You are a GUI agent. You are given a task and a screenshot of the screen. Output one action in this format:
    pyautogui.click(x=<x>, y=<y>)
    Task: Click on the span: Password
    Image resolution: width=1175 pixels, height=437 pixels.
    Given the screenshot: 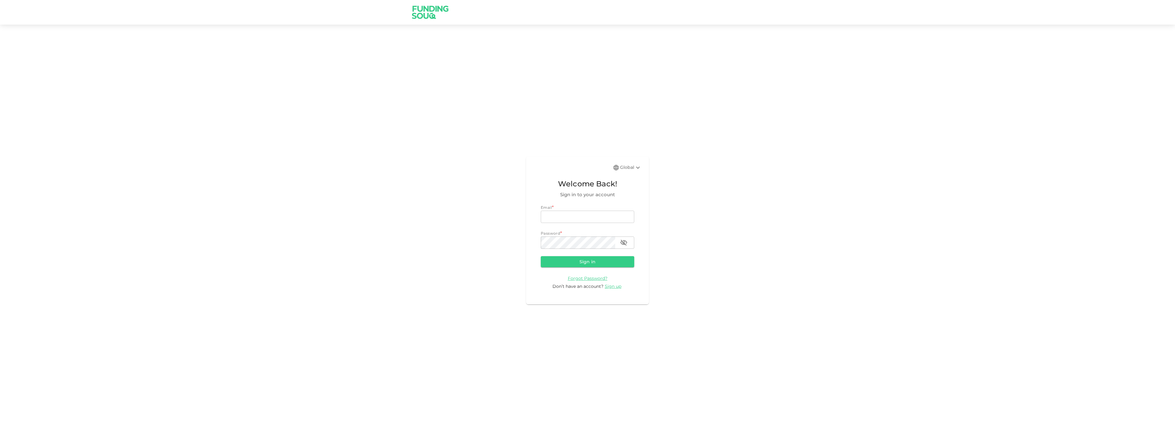 What is the action you would take?
    pyautogui.click(x=550, y=233)
    